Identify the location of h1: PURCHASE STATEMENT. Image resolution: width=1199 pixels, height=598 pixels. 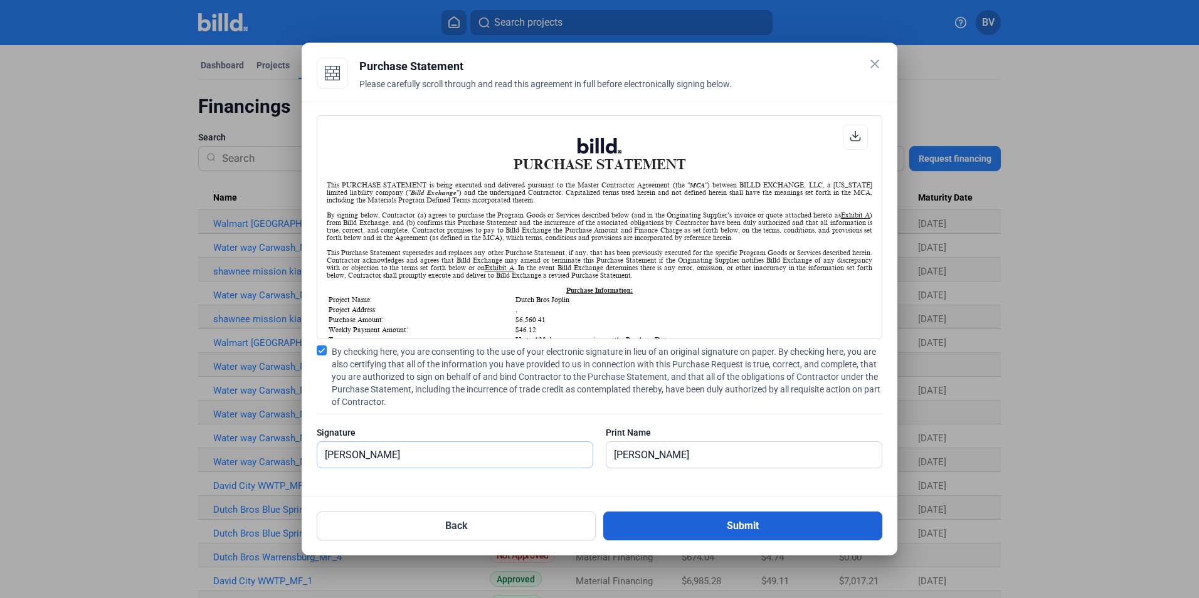
(600, 155).